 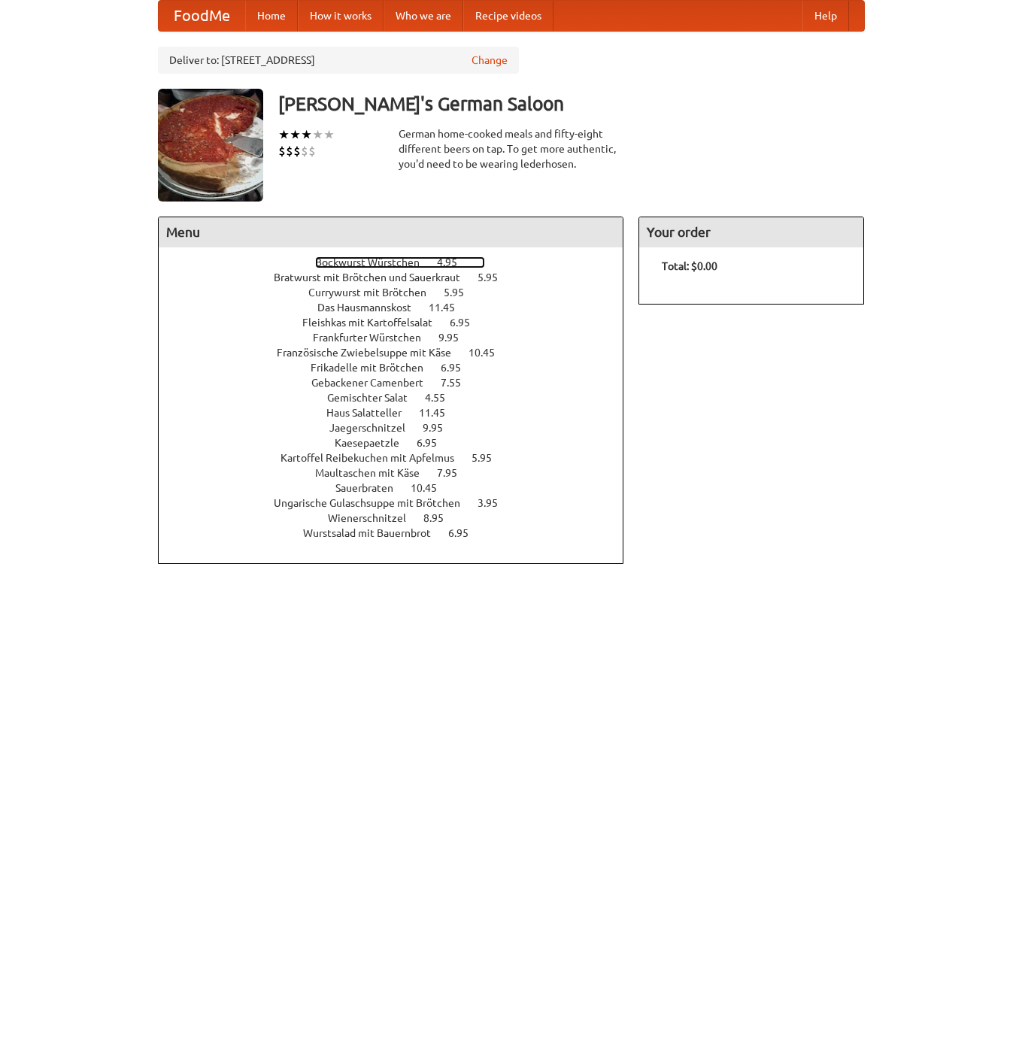 What do you see at coordinates (400, 308) in the screenshot?
I see `a: Das Hausmannskost 11.45` at bounding box center [400, 308].